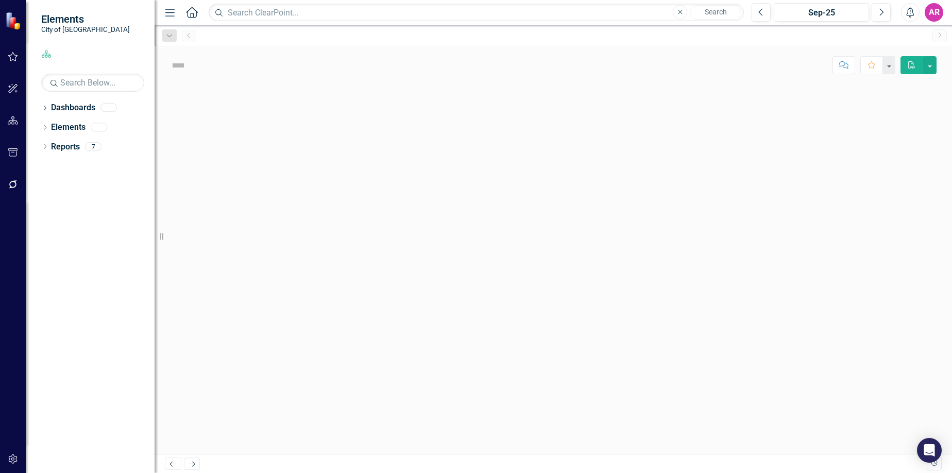 This screenshot has width=952, height=473. I want to click on a: Dashboards, so click(73, 108).